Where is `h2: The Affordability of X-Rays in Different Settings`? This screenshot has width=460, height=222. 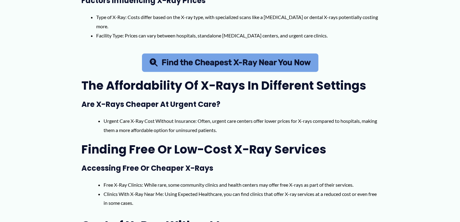 h2: The Affordability of X-Rays in Different Settings is located at coordinates (230, 85).